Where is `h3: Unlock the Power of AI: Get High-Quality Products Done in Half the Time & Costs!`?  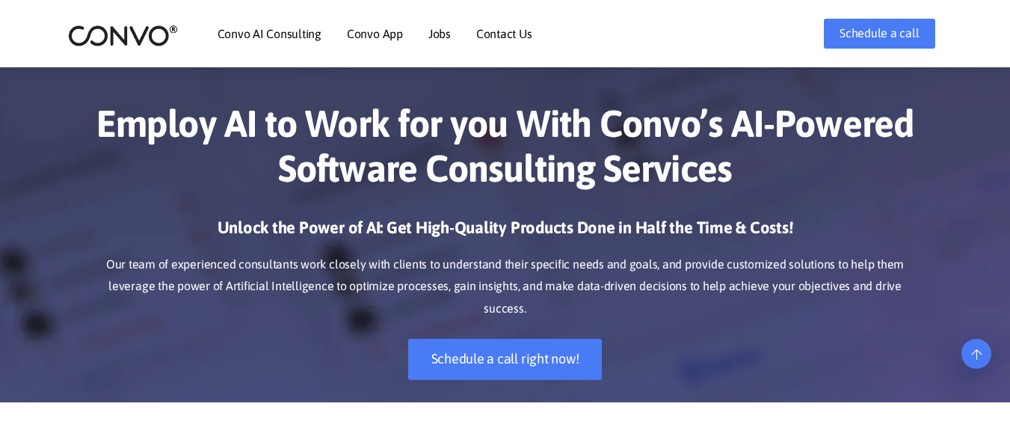
h3: Unlock the Power of AI: Get High-Quality Products Done in Half the Time & Costs! is located at coordinates (505, 233).